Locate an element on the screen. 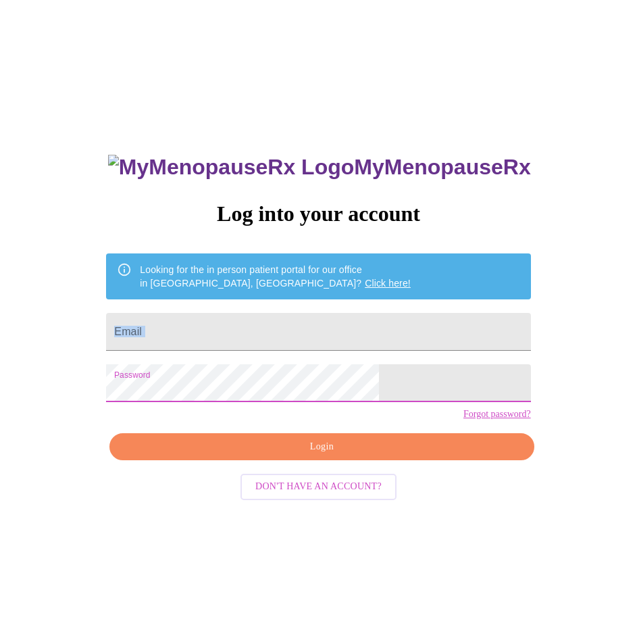 Image resolution: width=637 pixels, height=638 pixels. a: Click here! is located at coordinates (388, 283).